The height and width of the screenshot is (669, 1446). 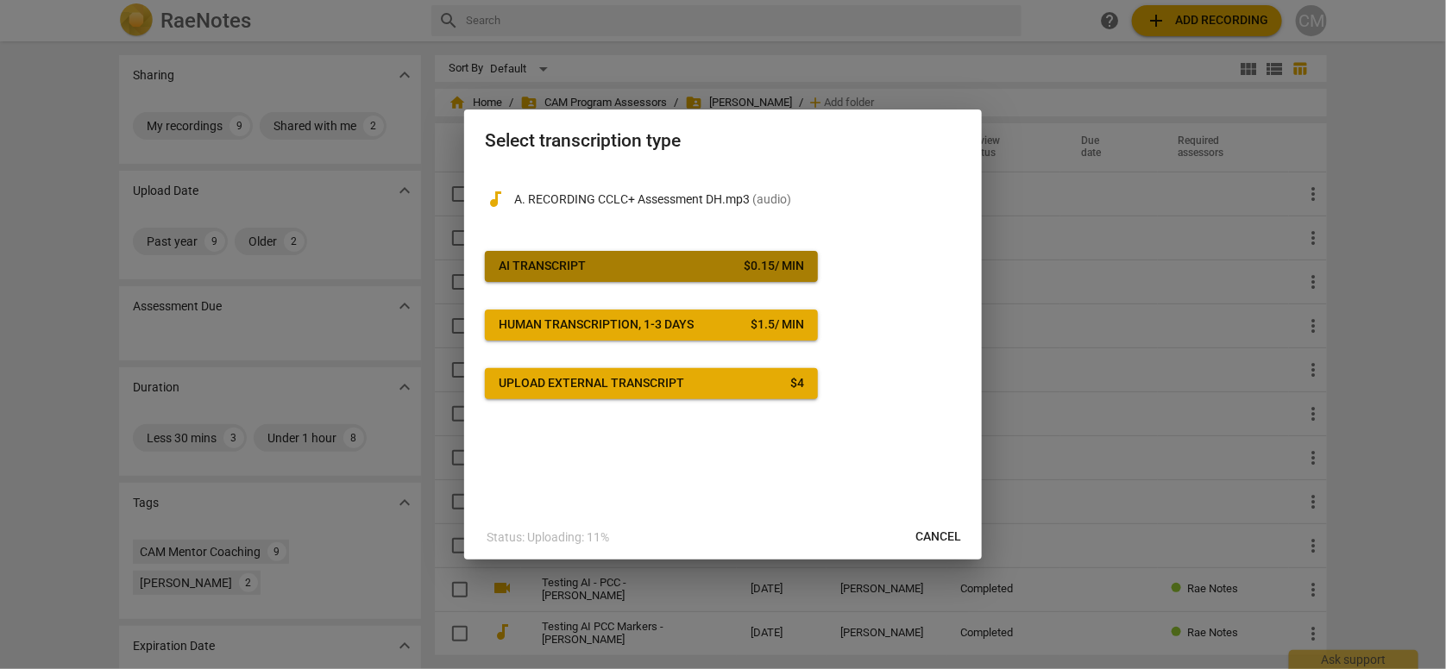 I want to click on div: $ 1.5 / min, so click(x=777, y=325).